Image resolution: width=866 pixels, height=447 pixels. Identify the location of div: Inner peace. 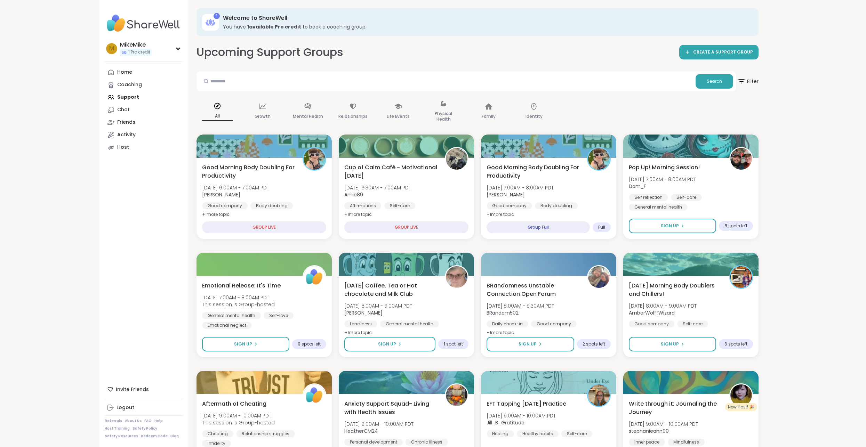
(647, 443).